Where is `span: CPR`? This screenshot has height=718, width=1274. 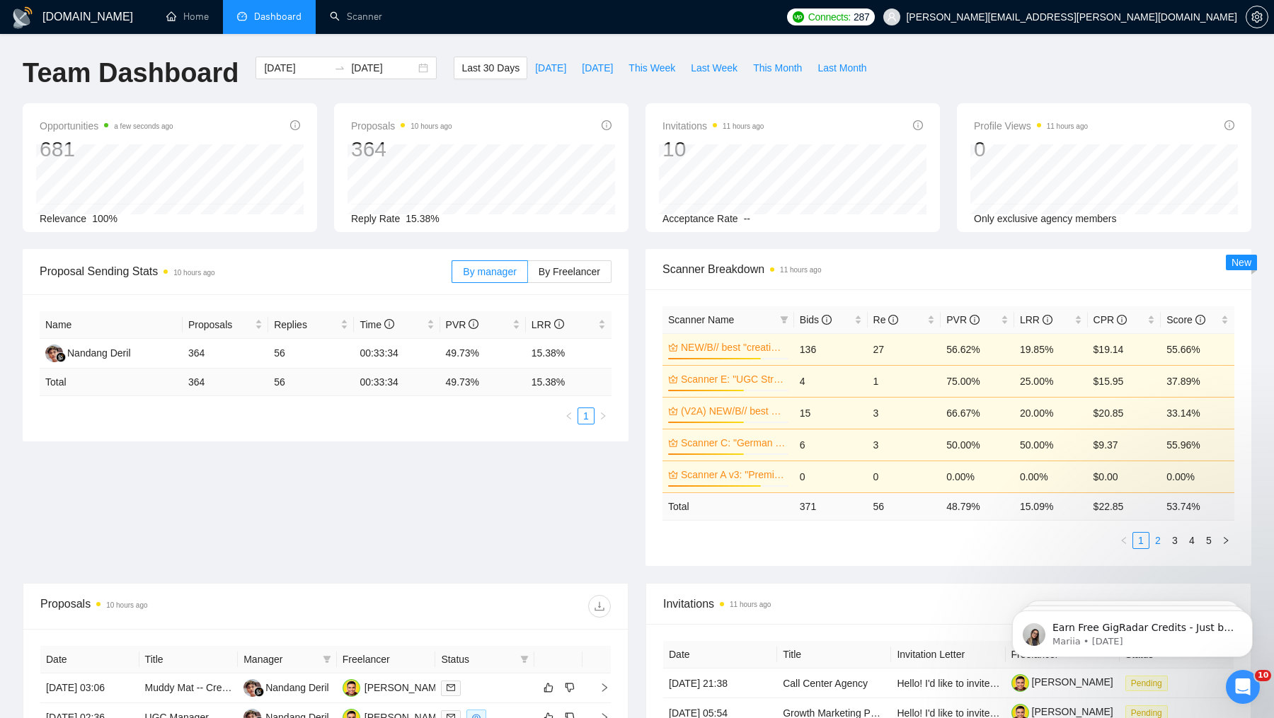
span: CPR is located at coordinates (1110, 320).